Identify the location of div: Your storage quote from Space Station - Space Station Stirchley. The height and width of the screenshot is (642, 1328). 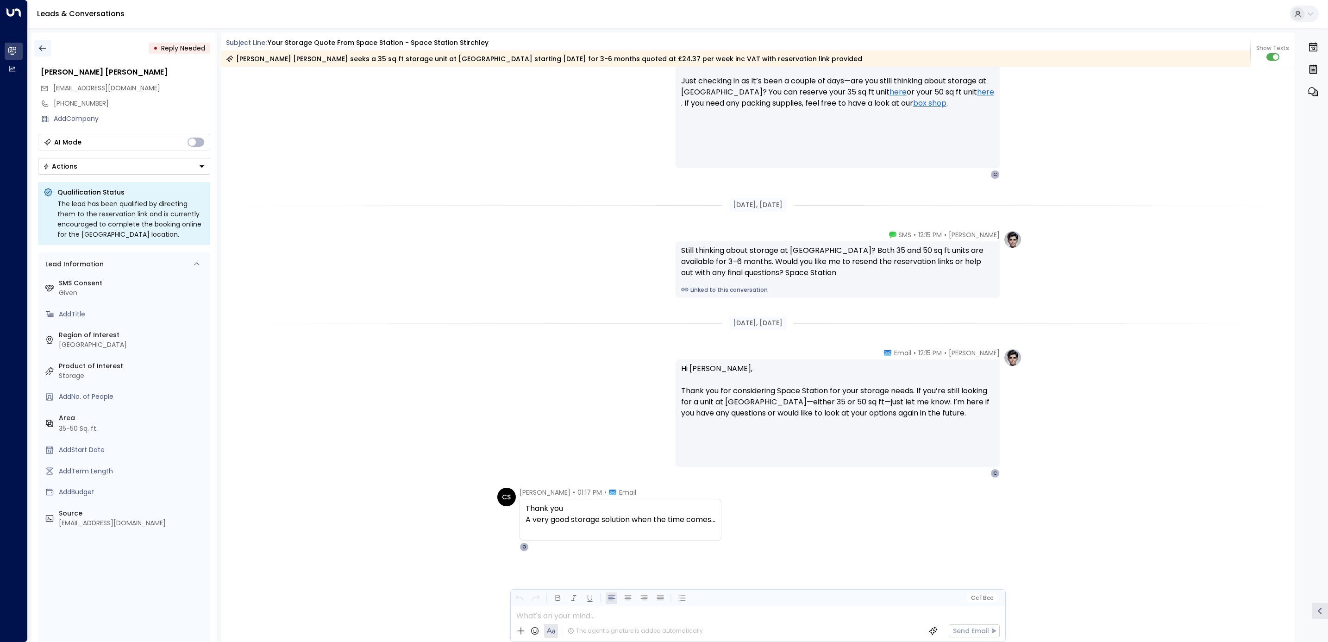
(378, 43).